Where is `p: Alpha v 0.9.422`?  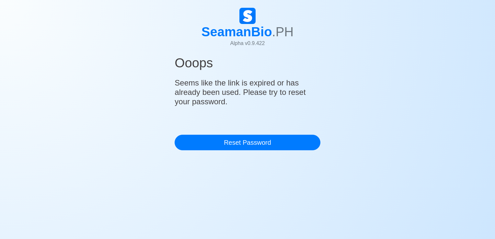
p: Alpha v 0.9.422 is located at coordinates (247, 43).